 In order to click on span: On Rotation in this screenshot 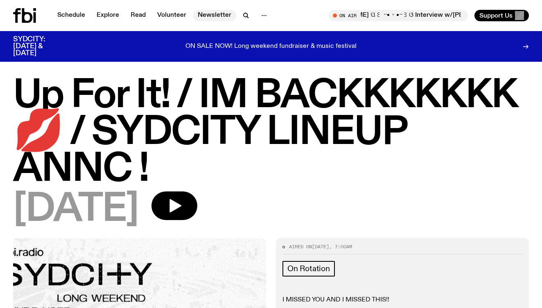, I will do `click(309, 269)`.